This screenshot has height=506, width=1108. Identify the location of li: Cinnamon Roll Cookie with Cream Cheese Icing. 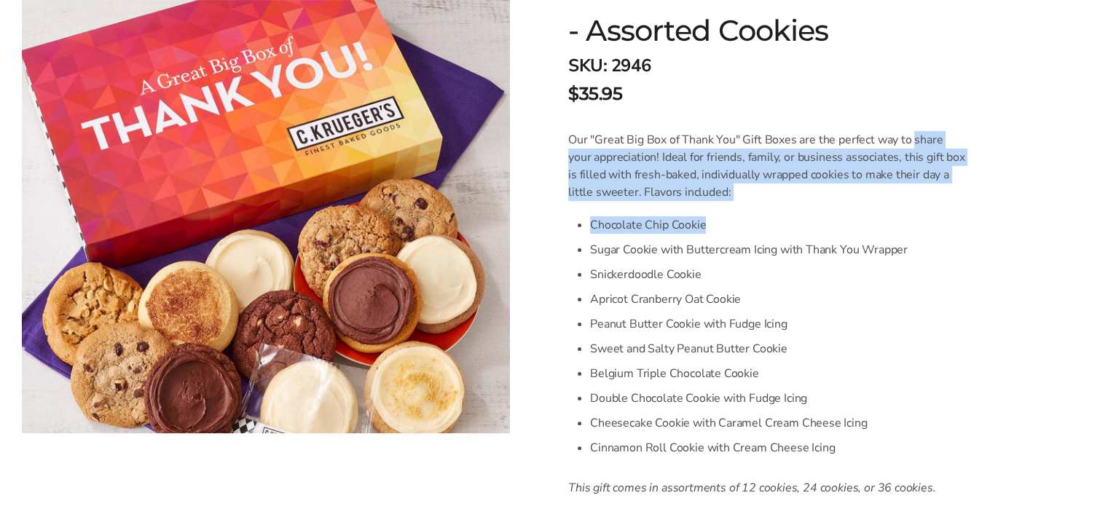
(778, 448).